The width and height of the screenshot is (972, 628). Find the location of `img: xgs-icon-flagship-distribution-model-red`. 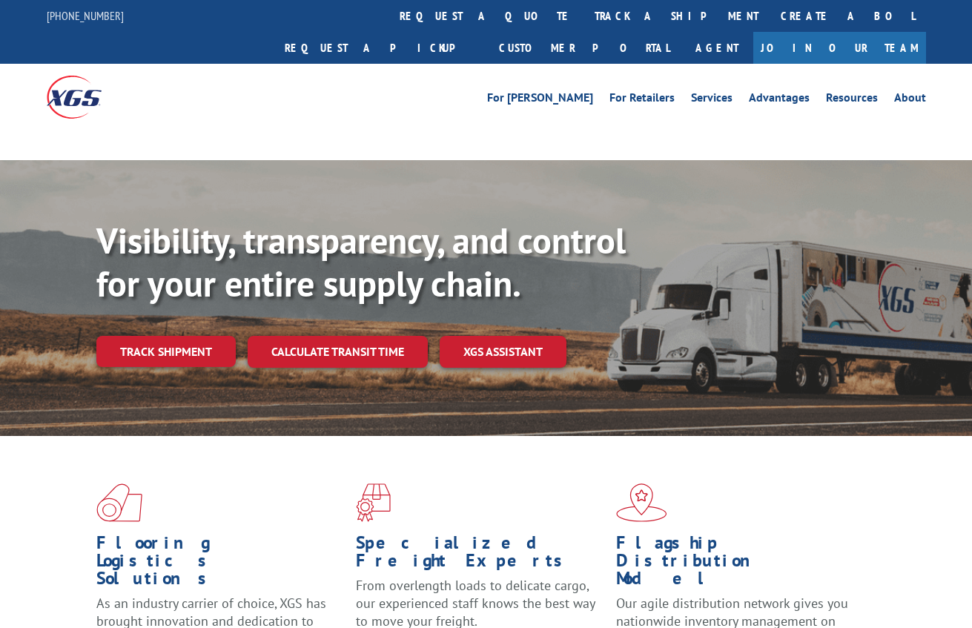

img: xgs-icon-flagship-distribution-model-red is located at coordinates (641, 503).